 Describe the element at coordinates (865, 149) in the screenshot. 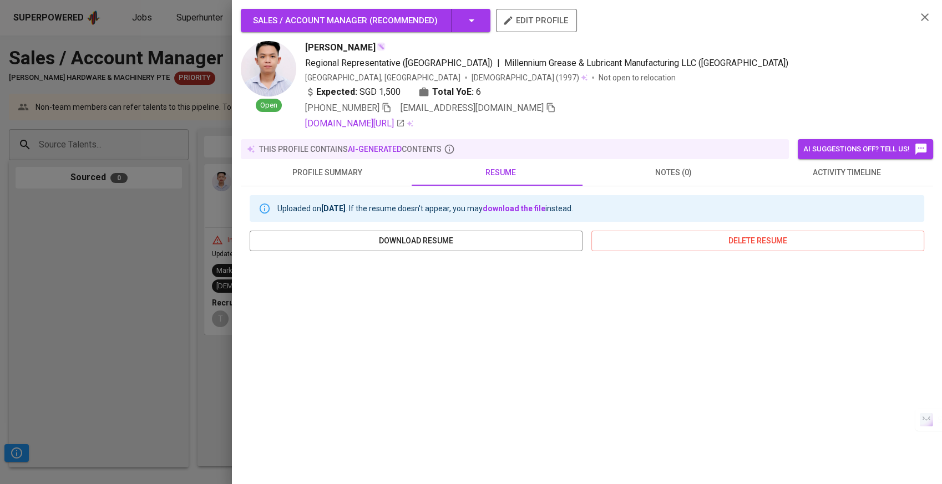

I see `button: AI suggestions off? Tell us!` at that location.